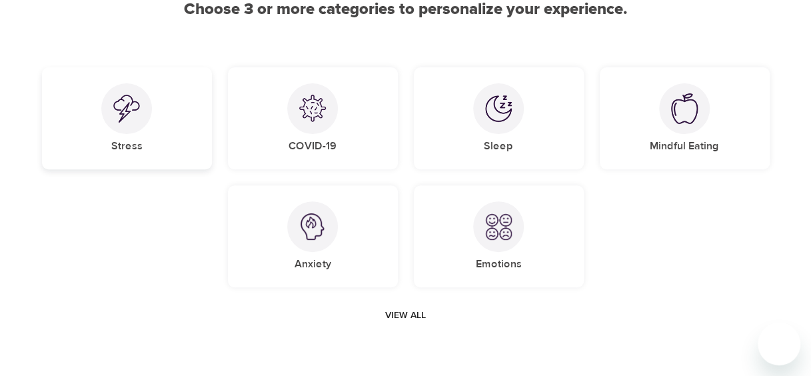 The height and width of the screenshot is (376, 811). I want to click on div: AnxietyAnxiety, so click(312, 236).